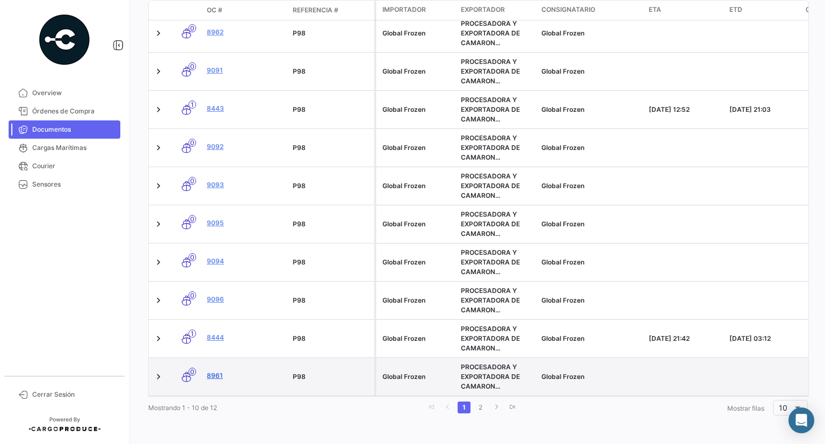 This screenshot has height=444, width=825. What do you see at coordinates (655, 10) in the screenshot?
I see `span: ETA` at bounding box center [655, 10].